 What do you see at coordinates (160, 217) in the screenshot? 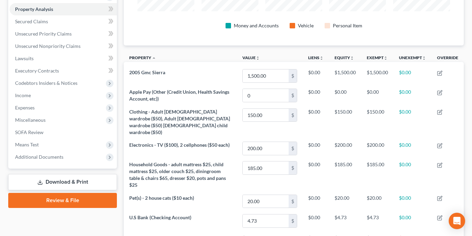
I see `span: U.S Bank (Checking Account)` at bounding box center [160, 217].